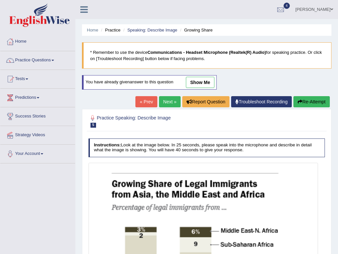  I want to click on a: Next », so click(170, 102).